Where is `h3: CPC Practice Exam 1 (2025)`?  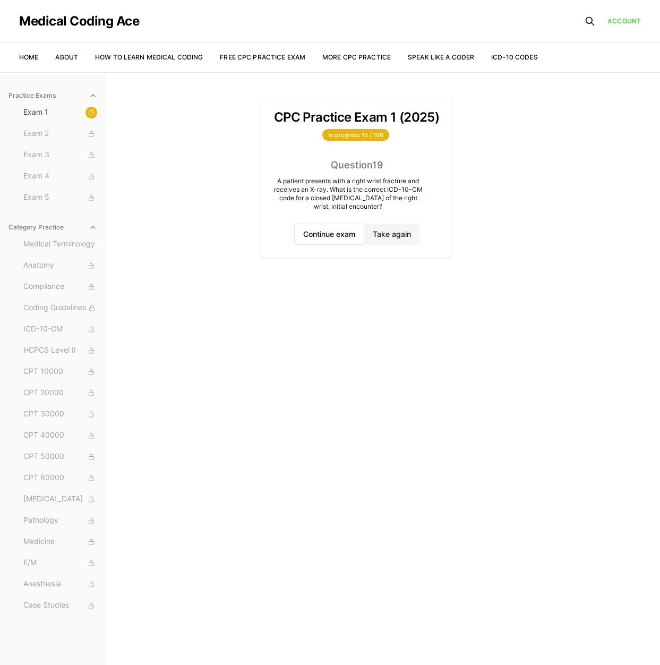
h3: CPC Practice Exam 1 (2025) is located at coordinates (356, 117).